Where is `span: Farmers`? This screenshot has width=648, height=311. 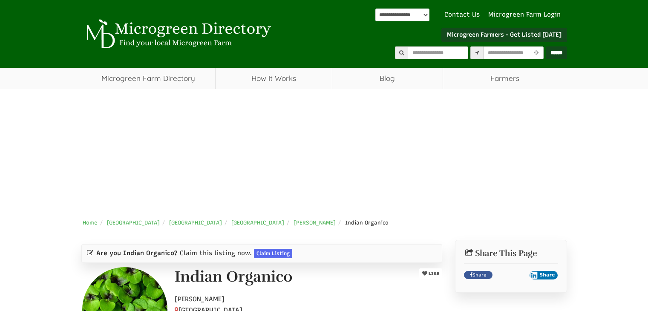
span: Farmers is located at coordinates (505, 78).